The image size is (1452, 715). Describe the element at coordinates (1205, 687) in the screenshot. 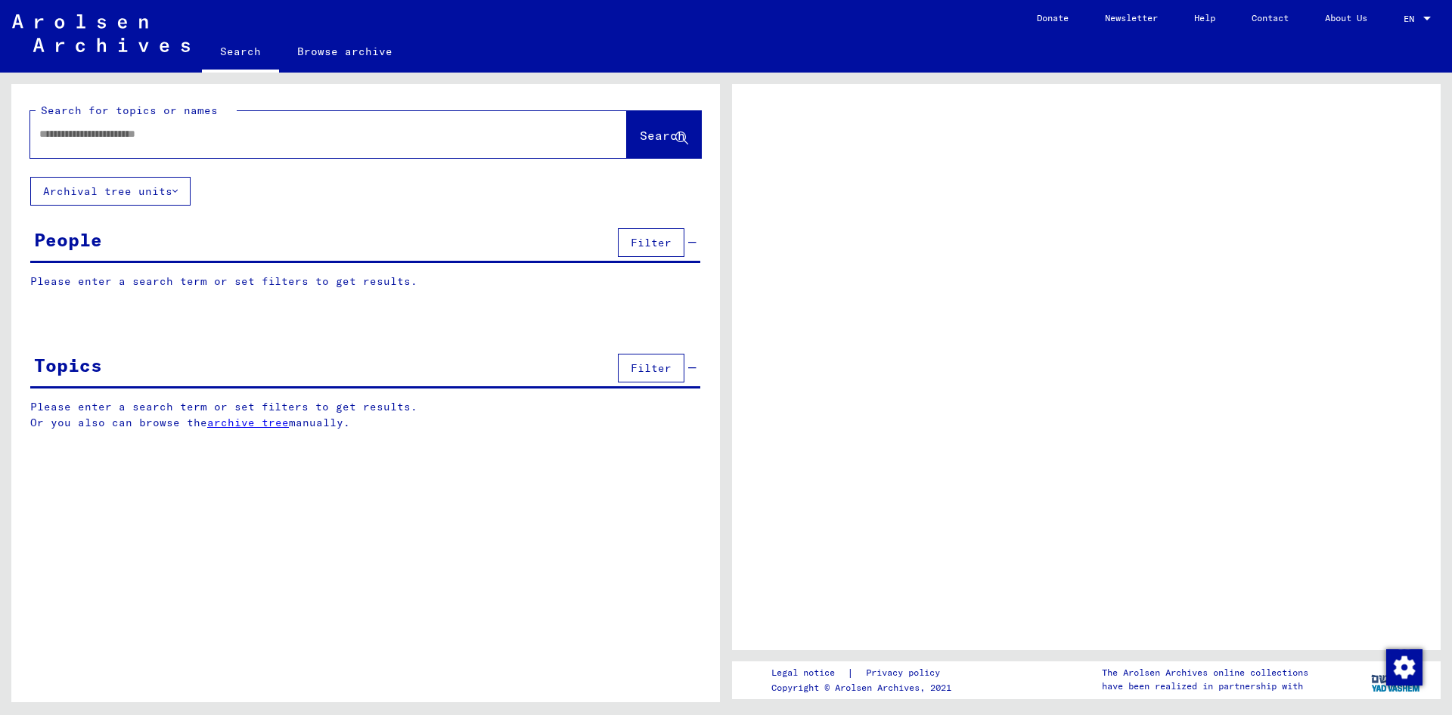

I see `p: have been realized in partnership with` at that location.